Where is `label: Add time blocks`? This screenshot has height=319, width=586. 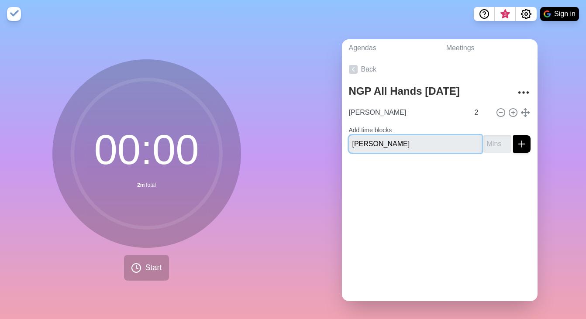 label: Add time blocks is located at coordinates (370, 130).